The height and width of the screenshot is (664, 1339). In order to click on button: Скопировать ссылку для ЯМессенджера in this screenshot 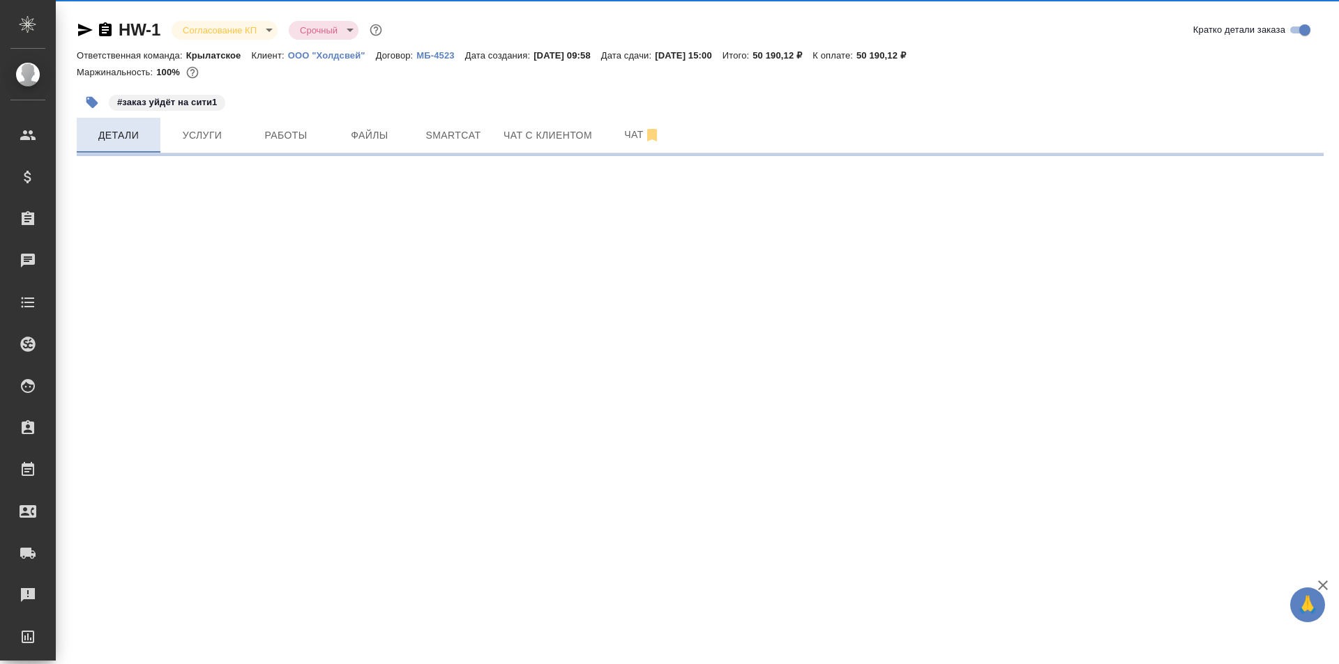, I will do `click(85, 30)`.